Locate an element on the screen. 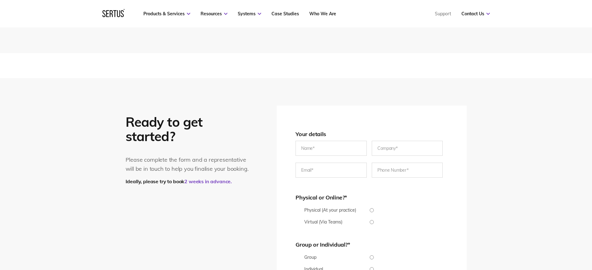 The height and width of the screenshot is (270, 592). input: Company* is located at coordinates (407, 148).